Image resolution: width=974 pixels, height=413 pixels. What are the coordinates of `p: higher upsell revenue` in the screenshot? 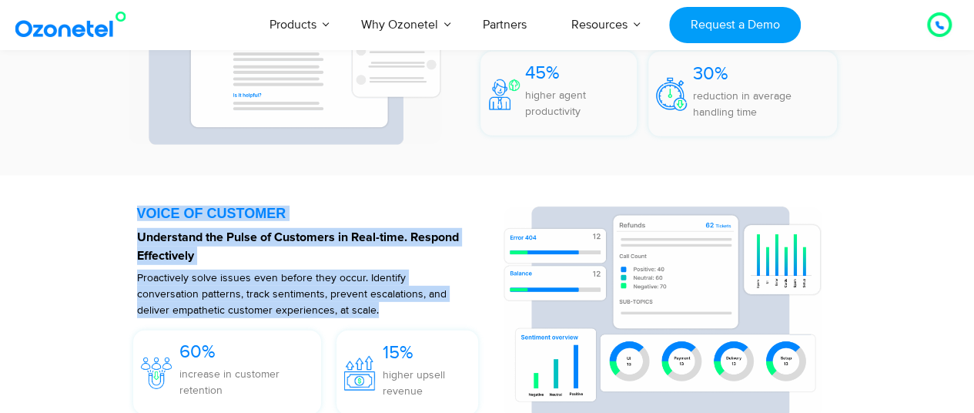 It's located at (431, 383).